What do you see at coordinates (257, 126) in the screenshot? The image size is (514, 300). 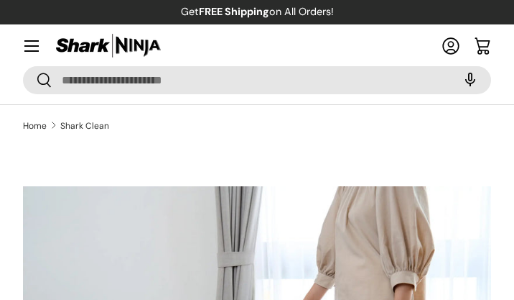 I see `nav: Breadcrumbs` at bounding box center [257, 126].